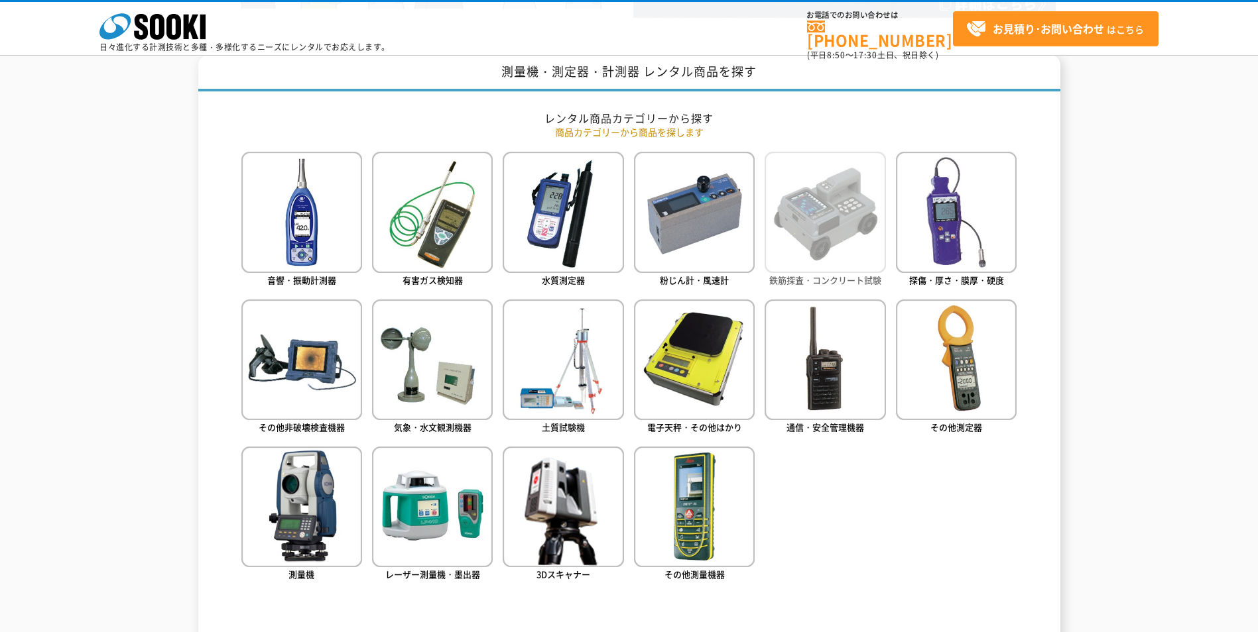 This screenshot has height=632, width=1258. Describe the element at coordinates (956, 280) in the screenshot. I see `span: 探傷・厚さ・膜厚・硬度` at that location.